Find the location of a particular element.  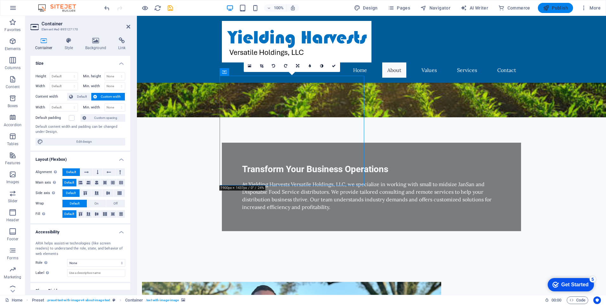

span: Design is located at coordinates (366, 8).